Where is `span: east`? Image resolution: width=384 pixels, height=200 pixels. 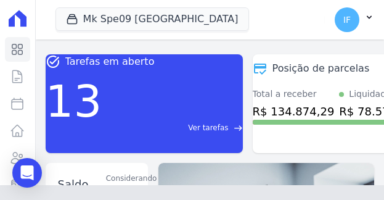 span: east is located at coordinates (238, 127).